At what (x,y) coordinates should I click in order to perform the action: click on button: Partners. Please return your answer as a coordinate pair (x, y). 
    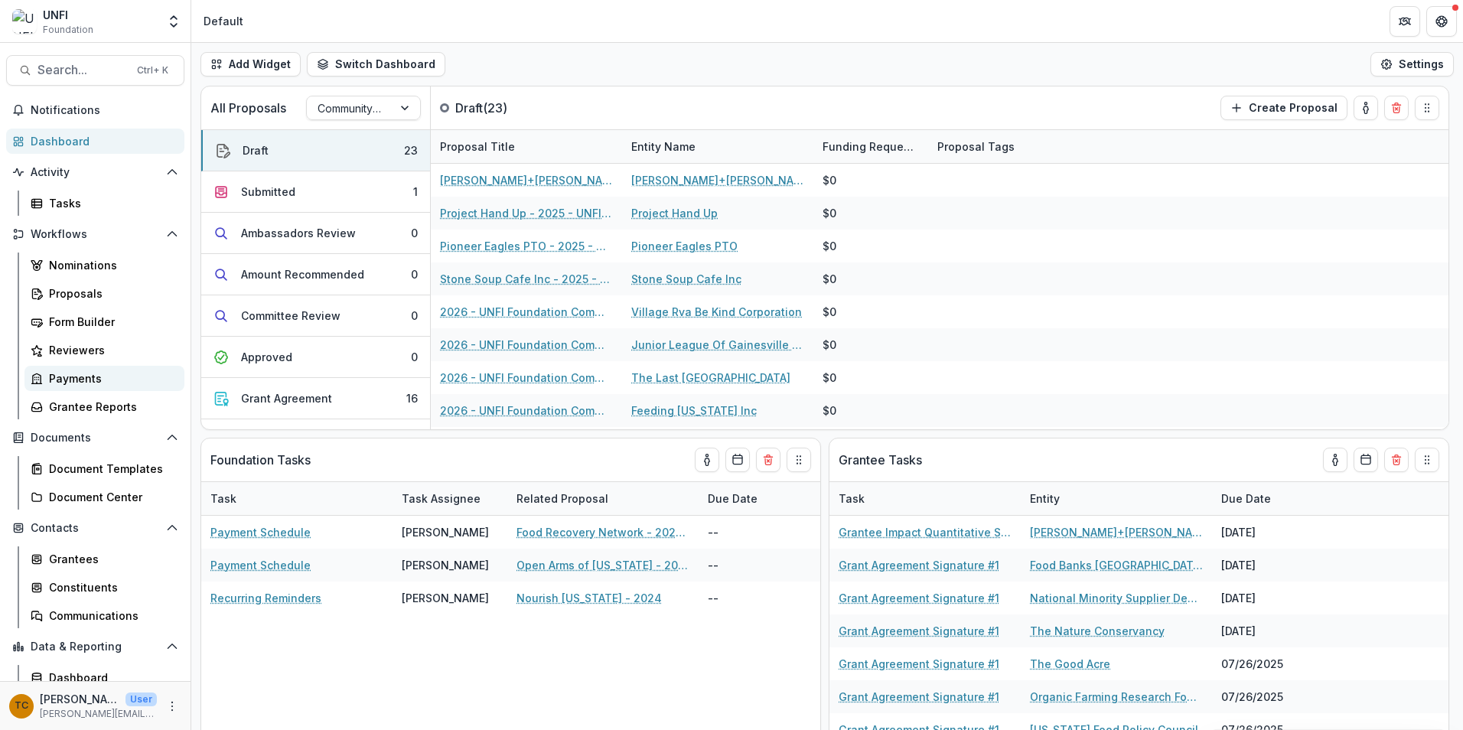
    Looking at the image, I should click on (1405, 21).